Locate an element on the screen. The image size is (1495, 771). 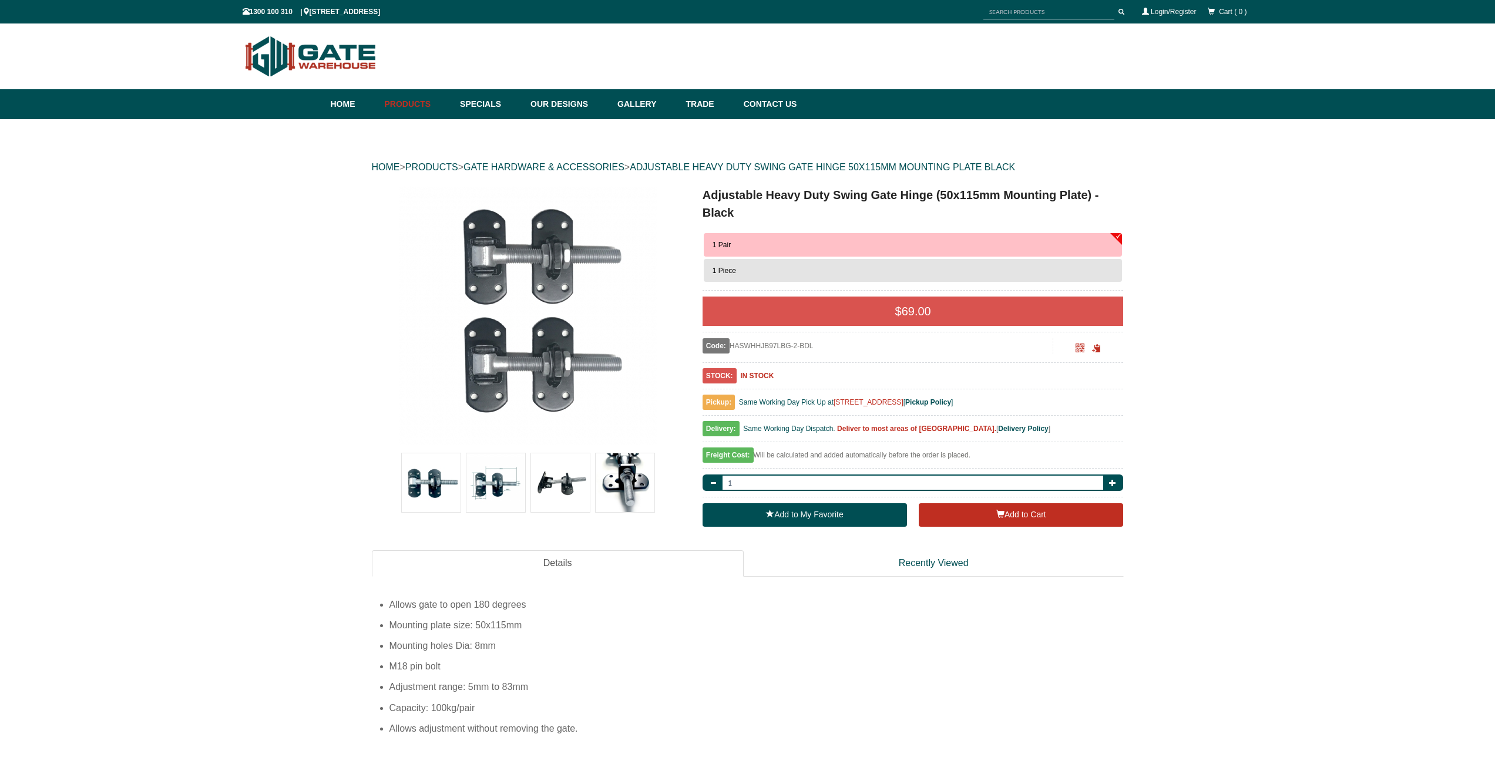
a: Our Designs is located at coordinates (568, 104).